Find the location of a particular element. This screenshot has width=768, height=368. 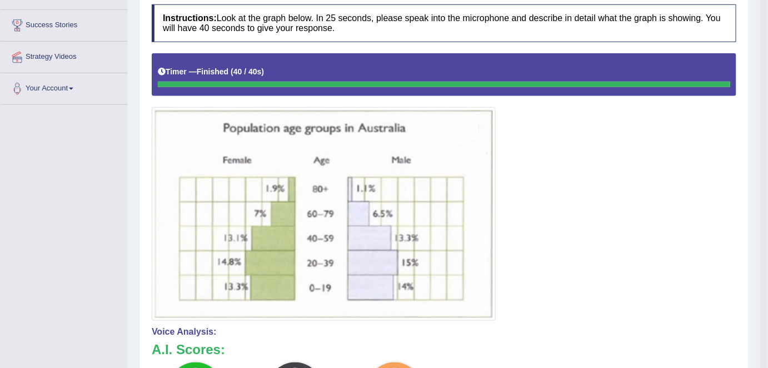

a: Strategy Videos is located at coordinates (64, 56).